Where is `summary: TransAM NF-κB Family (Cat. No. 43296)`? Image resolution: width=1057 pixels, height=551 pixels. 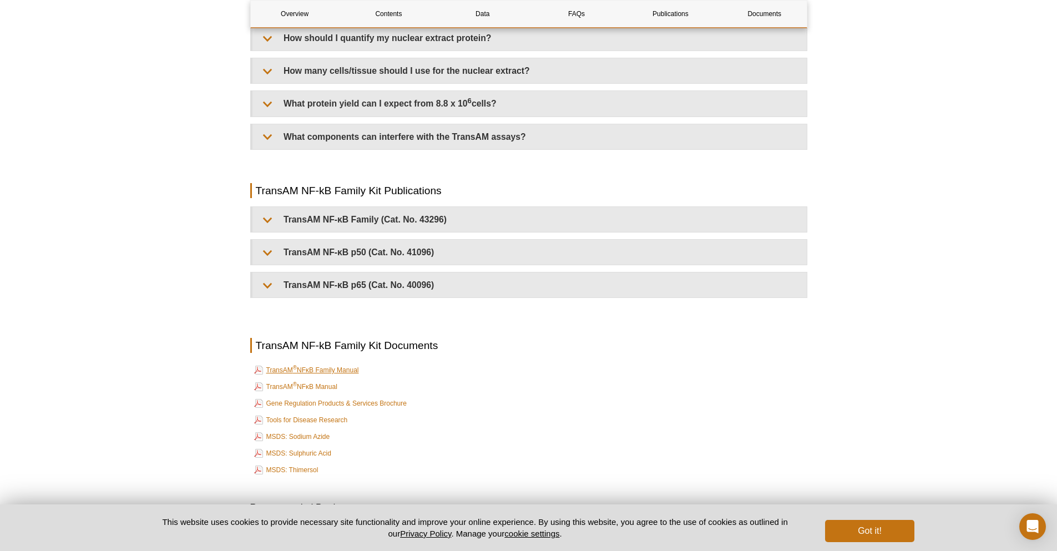
summary: TransAM NF-κB Family (Cat. No. 43296) is located at coordinates (529, 219).